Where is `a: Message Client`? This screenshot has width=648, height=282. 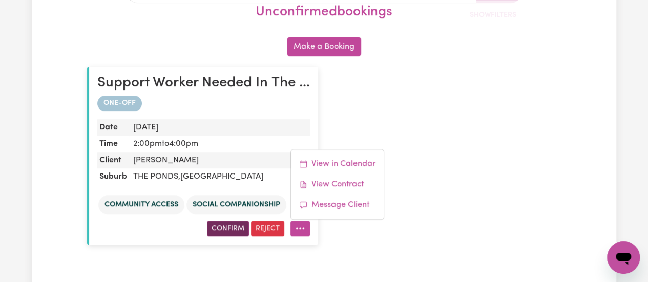
a: Message Client is located at coordinates (337, 205).